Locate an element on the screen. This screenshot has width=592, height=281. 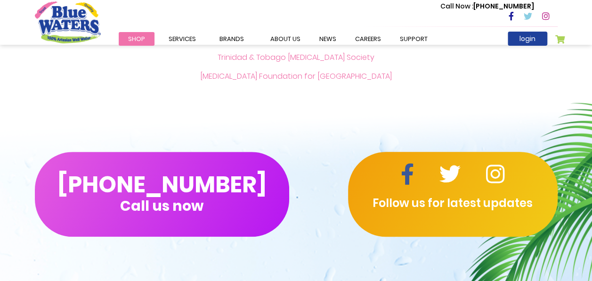
a: store logo is located at coordinates (68, 22).